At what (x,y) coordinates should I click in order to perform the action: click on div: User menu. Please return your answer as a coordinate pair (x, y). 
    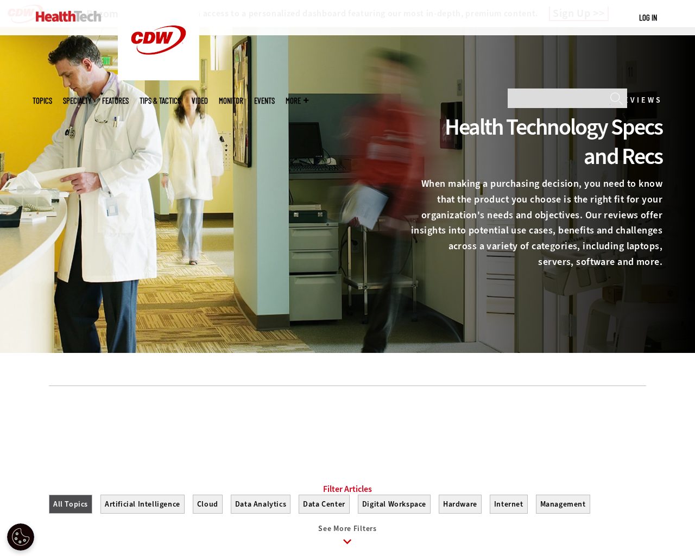
    Looking at the image, I should click on (647, 17).